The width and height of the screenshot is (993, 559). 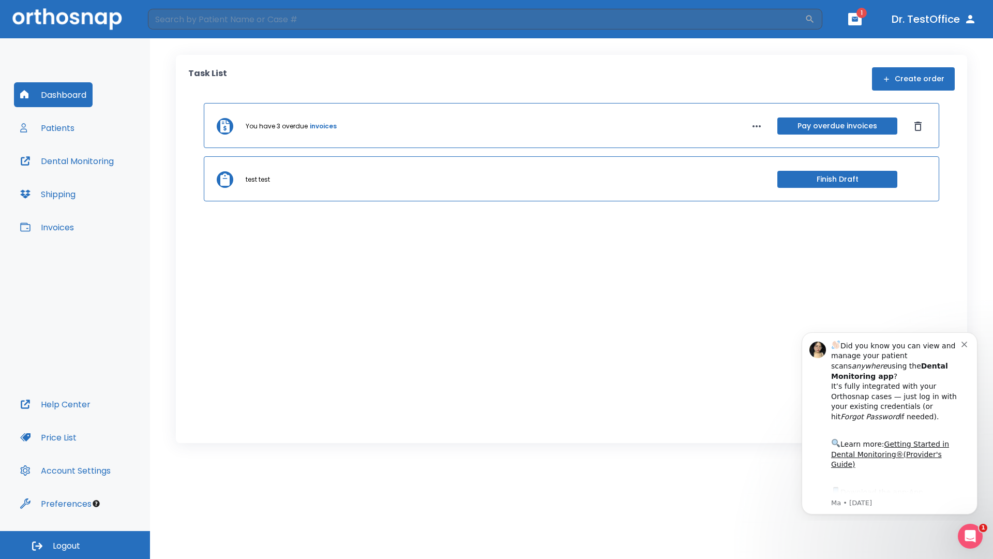 What do you see at coordinates (53, 95) in the screenshot?
I see `a: Dashboard` at bounding box center [53, 95].